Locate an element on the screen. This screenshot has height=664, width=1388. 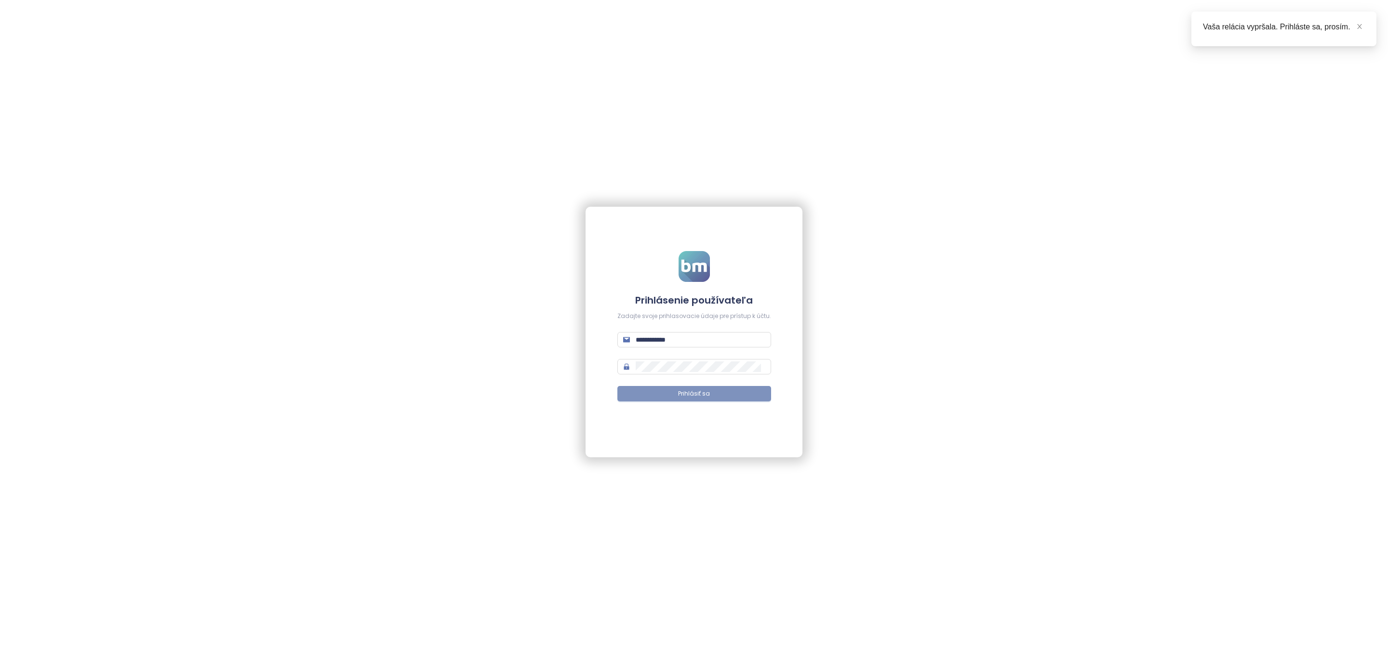
span: close is located at coordinates (1360, 27).